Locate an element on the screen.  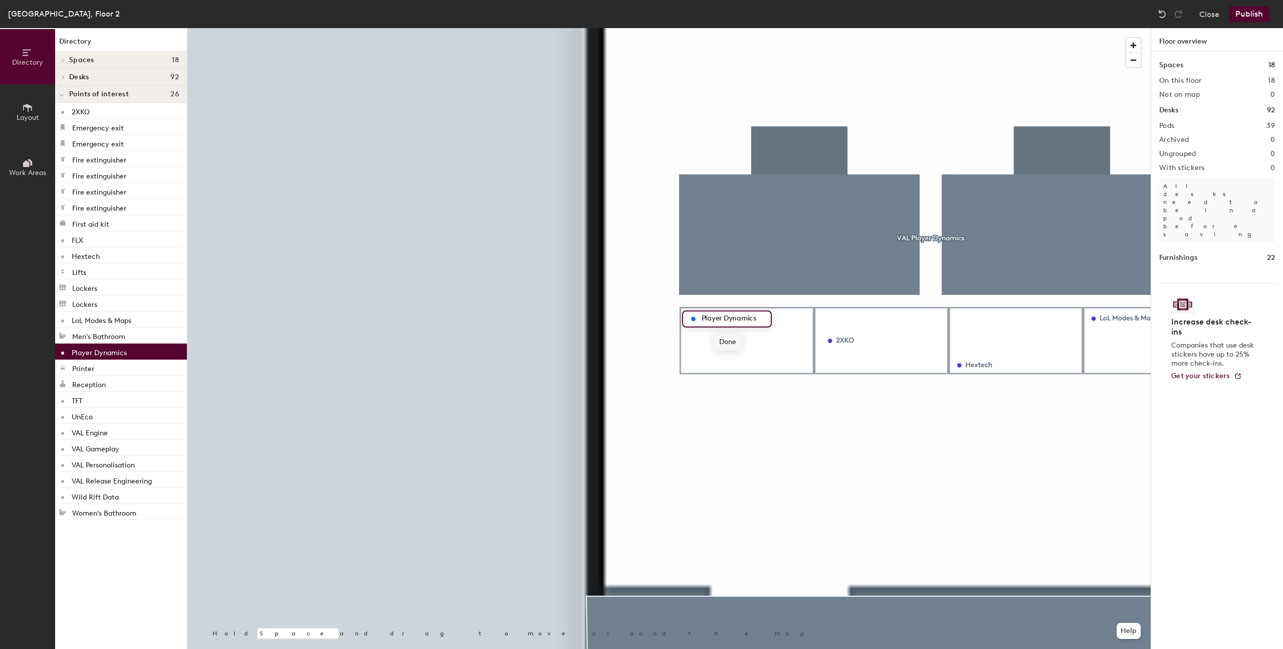
p: All desks need to be in a pod before saving is located at coordinates (1217, 210).